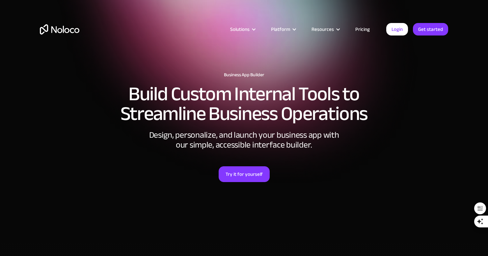 Image resolution: width=488 pixels, height=256 pixels. Describe the element at coordinates (244, 140) in the screenshot. I see `div: Design, personalize, and launch your business app with our simple, accessible interface builder.` at that location.